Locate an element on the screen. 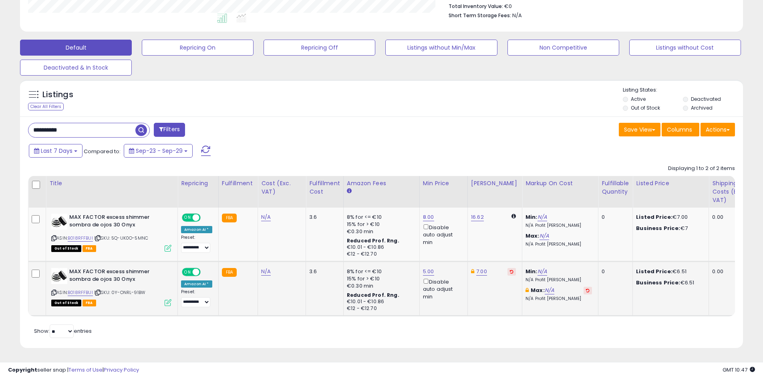 This screenshot has height=378, width=763. b: Total Inventory Value: is located at coordinates (476, 6).